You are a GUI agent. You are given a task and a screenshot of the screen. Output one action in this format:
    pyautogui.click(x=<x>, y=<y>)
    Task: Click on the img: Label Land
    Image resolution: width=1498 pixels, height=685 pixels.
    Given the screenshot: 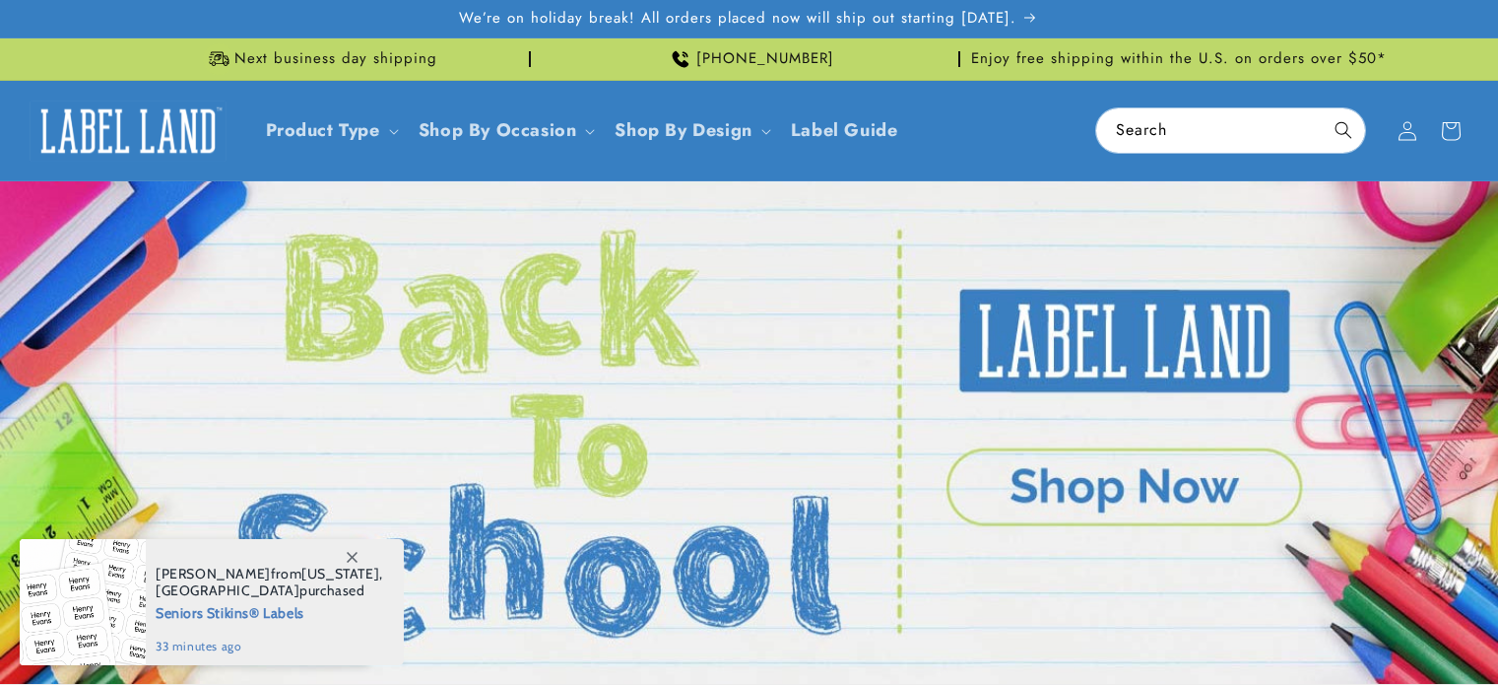 What is the action you would take?
    pyautogui.click(x=128, y=131)
    